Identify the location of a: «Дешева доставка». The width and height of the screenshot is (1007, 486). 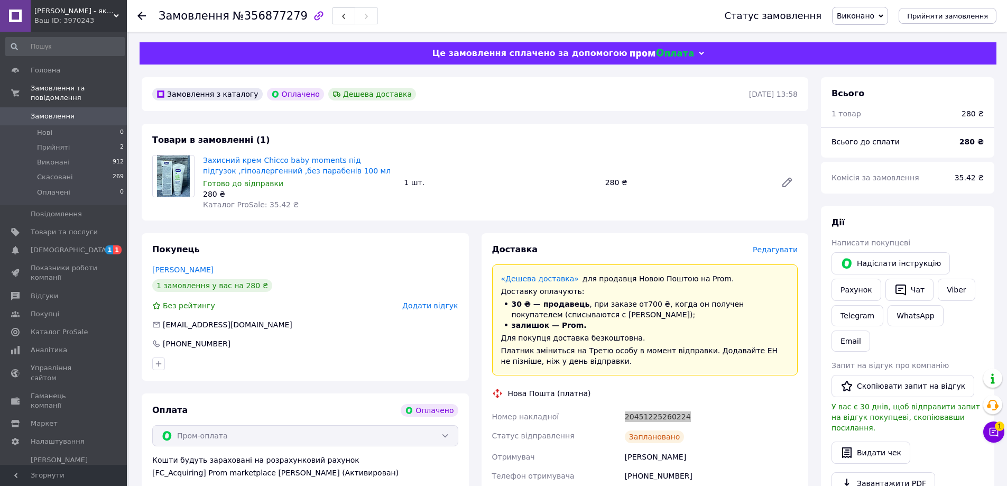
(540, 278).